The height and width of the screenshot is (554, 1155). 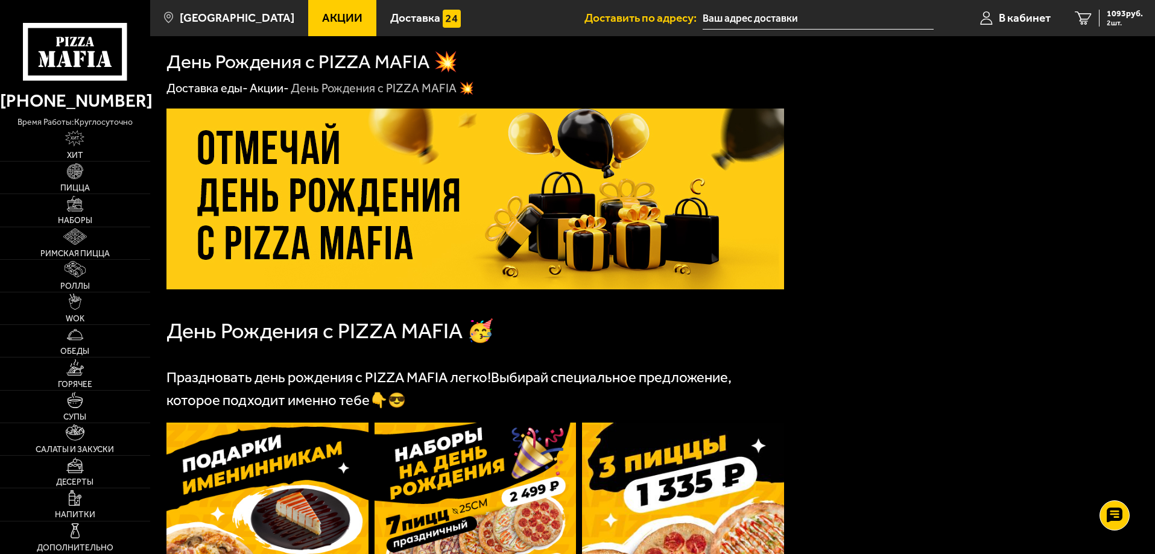 I want to click on a: Акции-, so click(x=269, y=88).